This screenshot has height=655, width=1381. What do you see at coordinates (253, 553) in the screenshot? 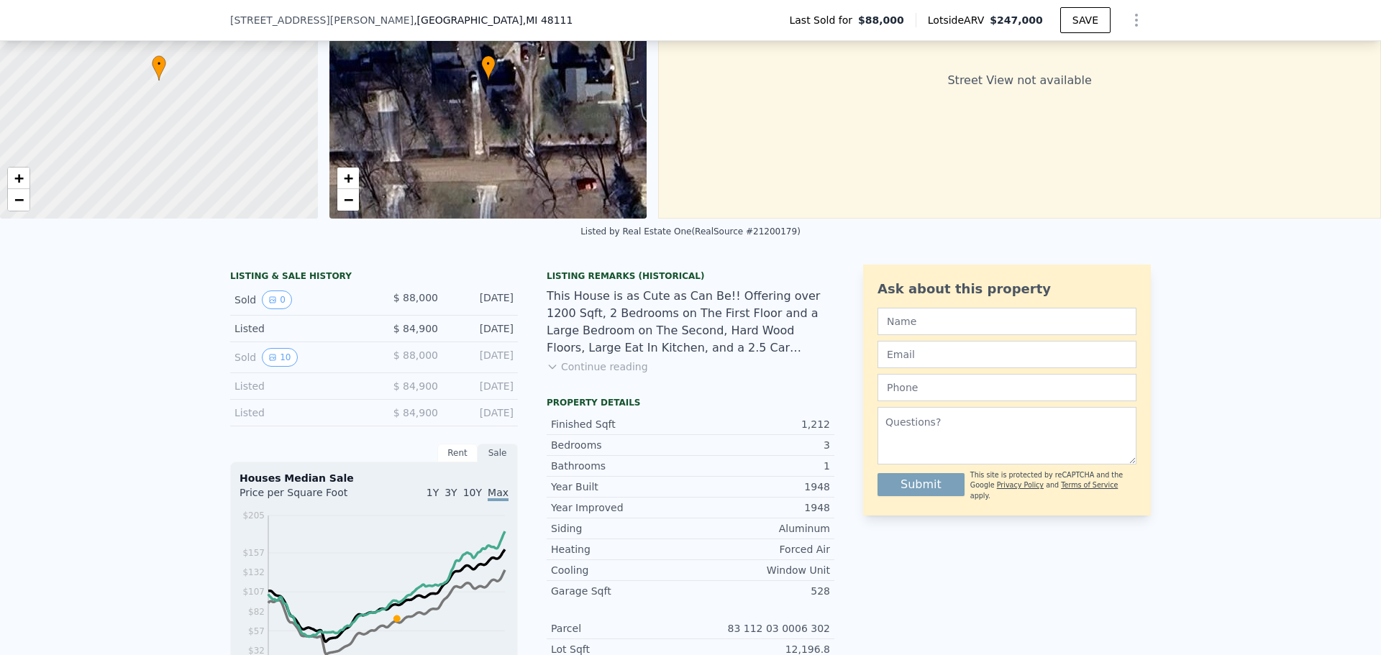
I see `tspan: $157` at bounding box center [253, 553].